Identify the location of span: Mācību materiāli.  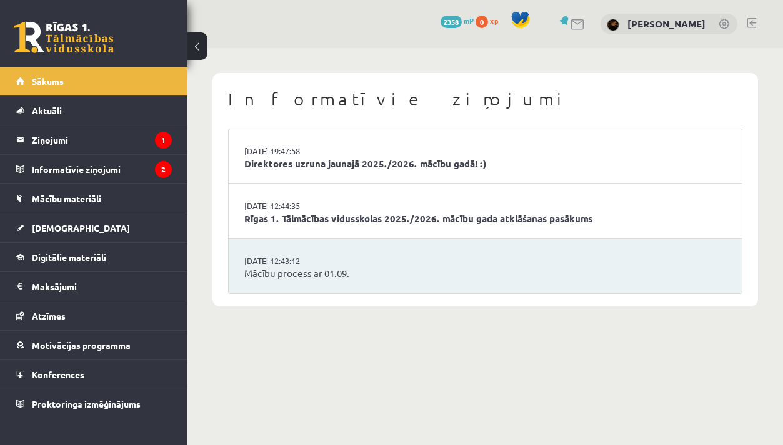
(66, 199).